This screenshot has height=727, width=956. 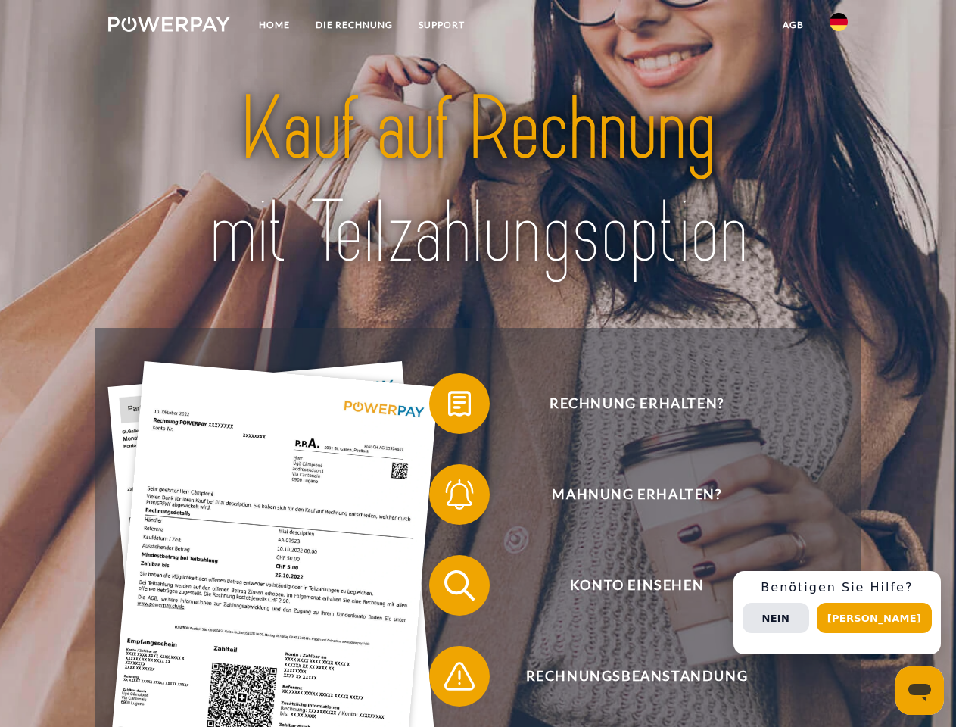 What do you see at coordinates (459, 585) in the screenshot?
I see `img: qb_search.svg` at bounding box center [459, 585].